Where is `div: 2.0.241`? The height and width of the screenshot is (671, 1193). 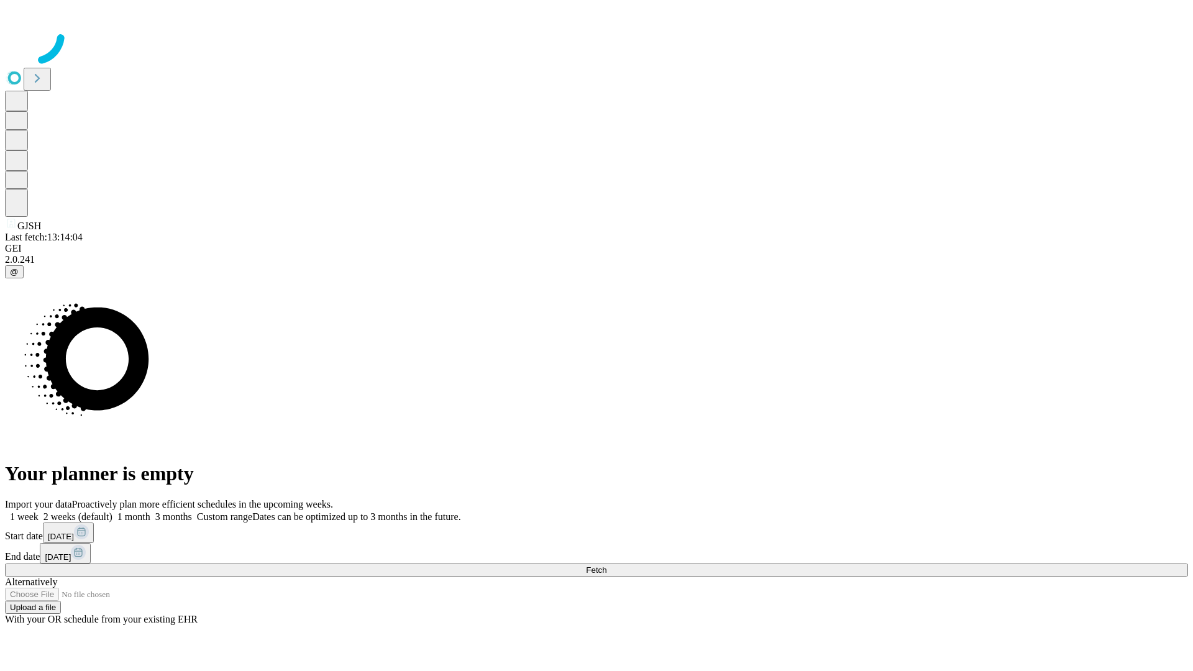 div: 2.0.241 is located at coordinates (596, 260).